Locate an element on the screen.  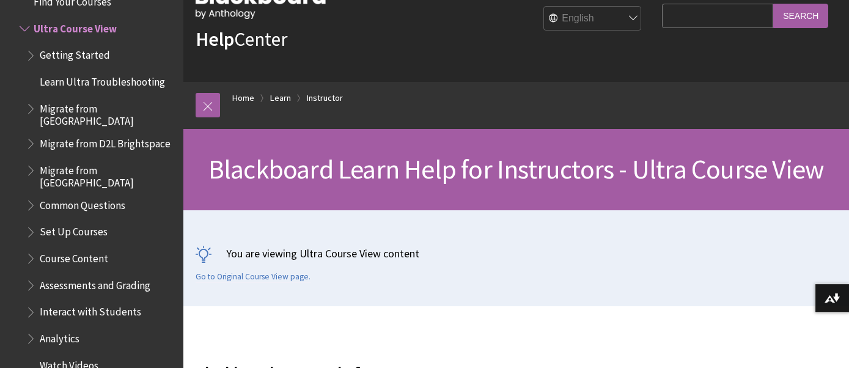
span: Ultra Course View is located at coordinates (75, 26).